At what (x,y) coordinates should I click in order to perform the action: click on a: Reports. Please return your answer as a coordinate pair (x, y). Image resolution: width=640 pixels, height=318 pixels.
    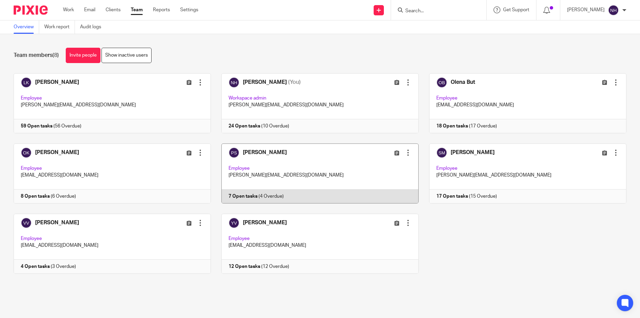
    Looking at the image, I should click on (161, 10).